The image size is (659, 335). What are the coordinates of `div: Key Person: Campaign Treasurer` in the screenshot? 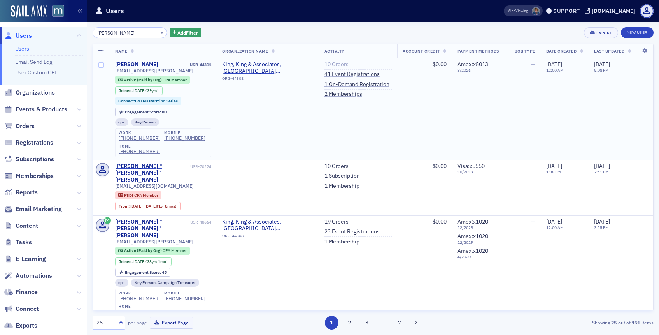 It's located at (165, 282).